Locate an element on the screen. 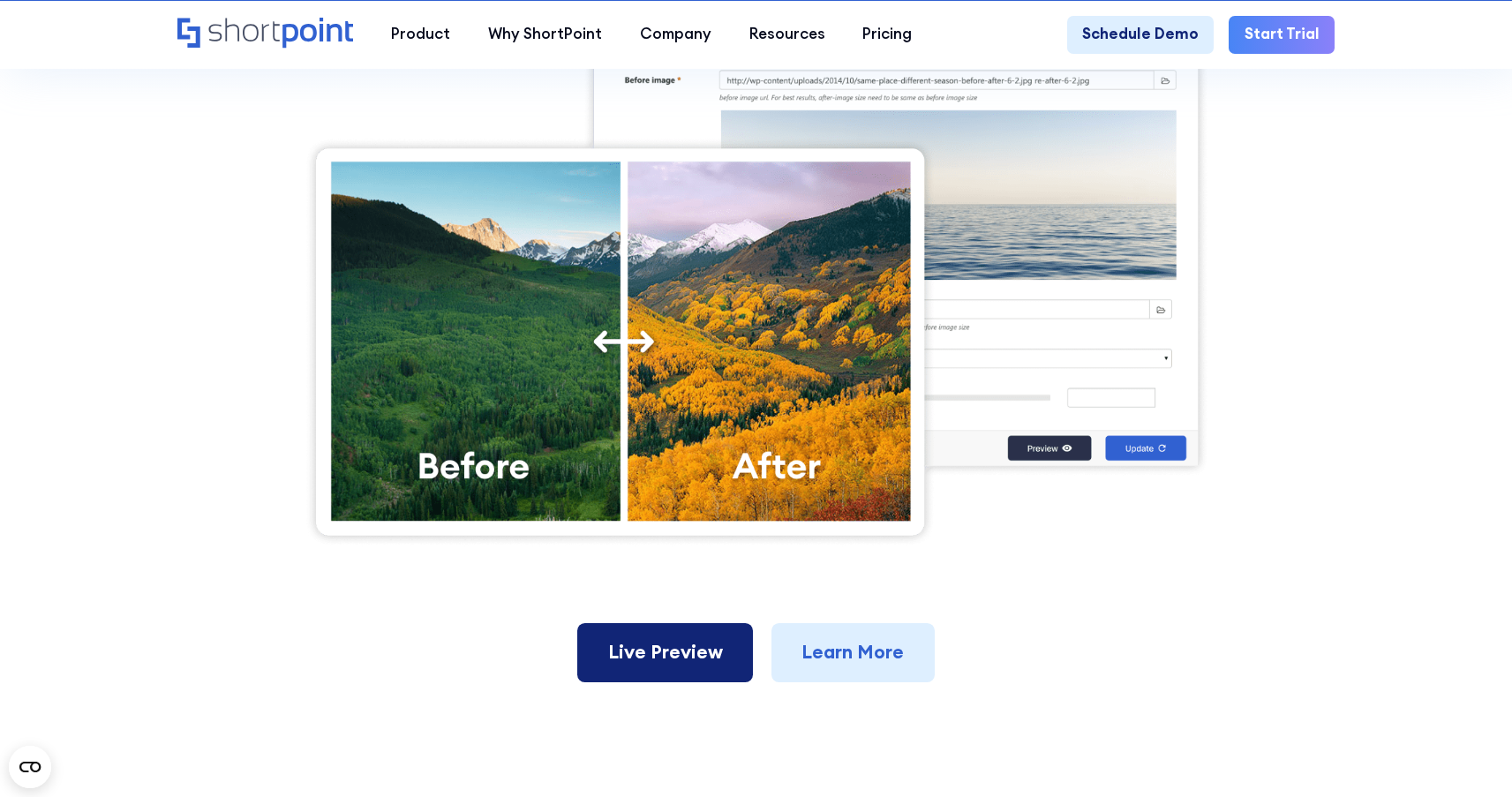 This screenshot has width=1512, height=797. div: Product is located at coordinates (420, 35).